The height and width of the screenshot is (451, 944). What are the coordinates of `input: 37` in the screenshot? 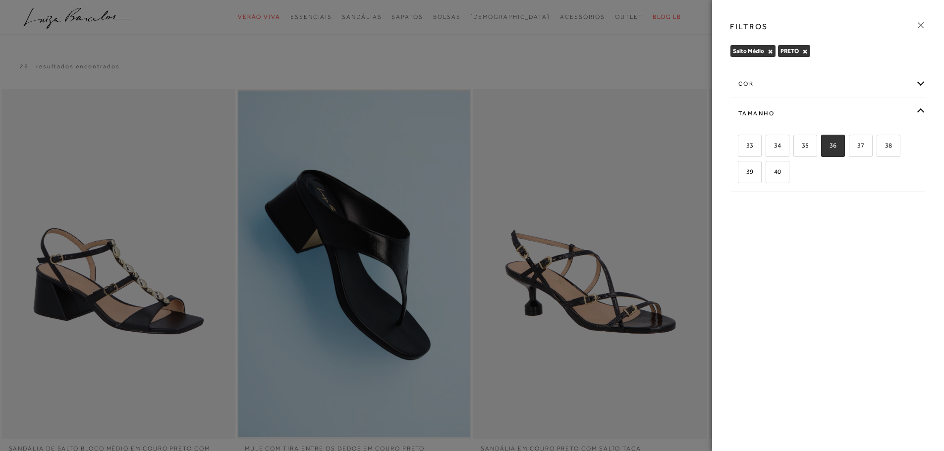 It's located at (852, 147).